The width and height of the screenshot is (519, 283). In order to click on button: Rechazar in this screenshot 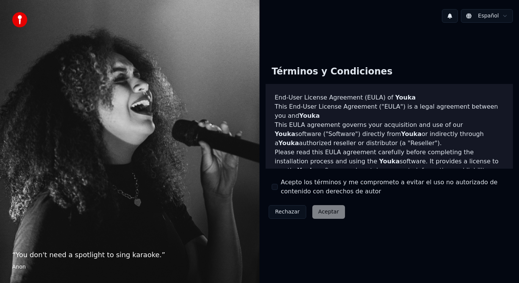, I will do `click(287, 212)`.